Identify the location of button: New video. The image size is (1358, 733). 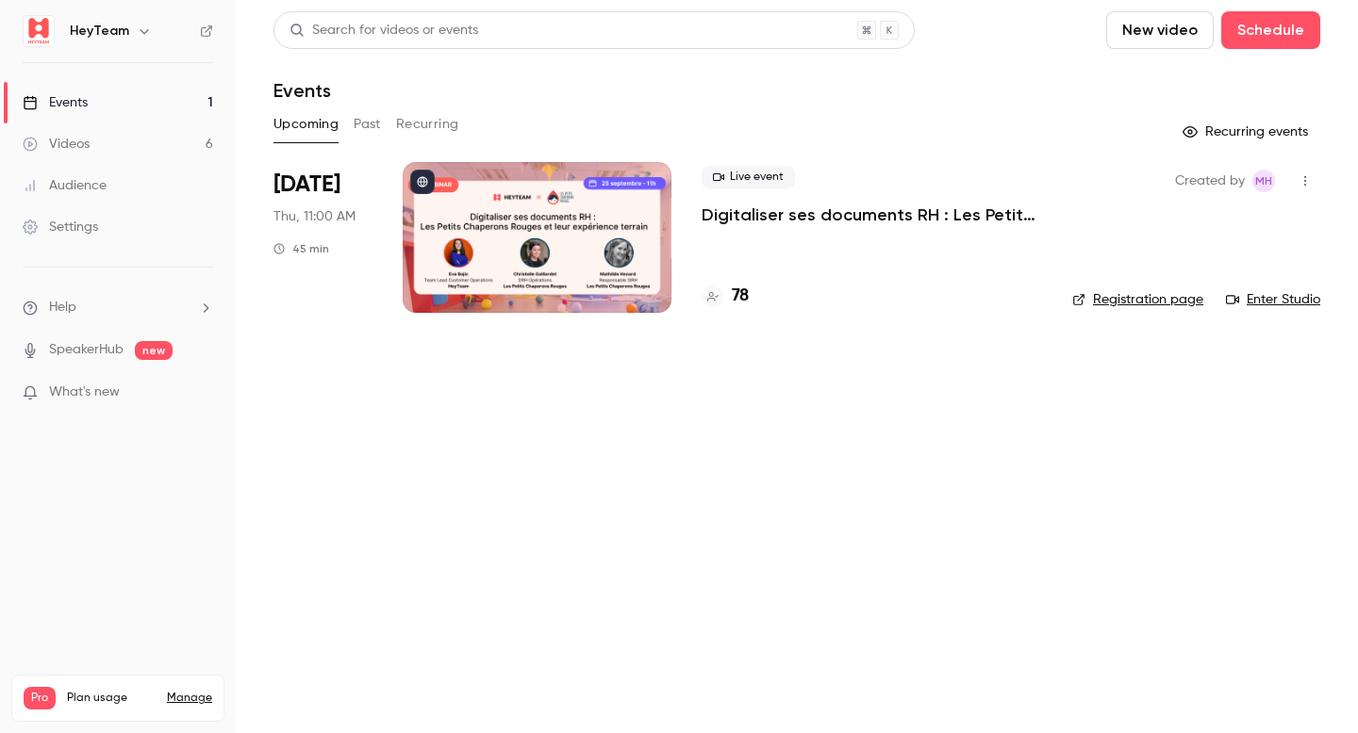
(1160, 30).